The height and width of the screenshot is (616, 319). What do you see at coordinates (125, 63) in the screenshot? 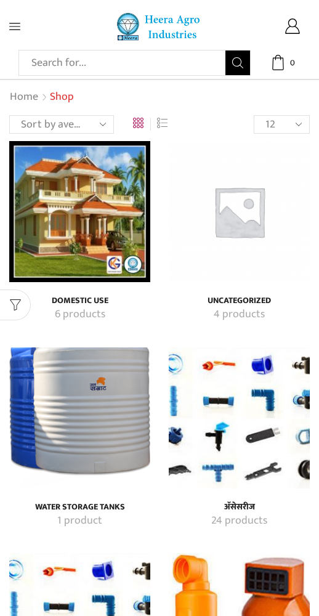
I see `input: Search for...` at bounding box center [125, 63].